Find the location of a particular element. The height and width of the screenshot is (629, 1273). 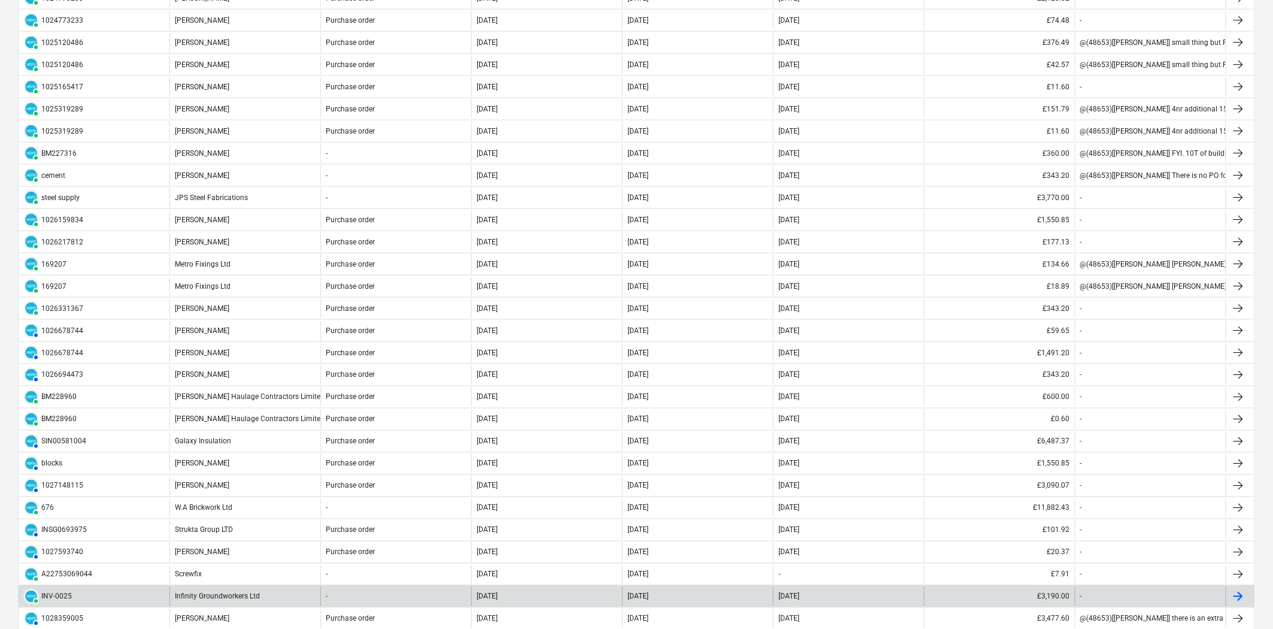

div: £18.89 is located at coordinates (1000, 286).